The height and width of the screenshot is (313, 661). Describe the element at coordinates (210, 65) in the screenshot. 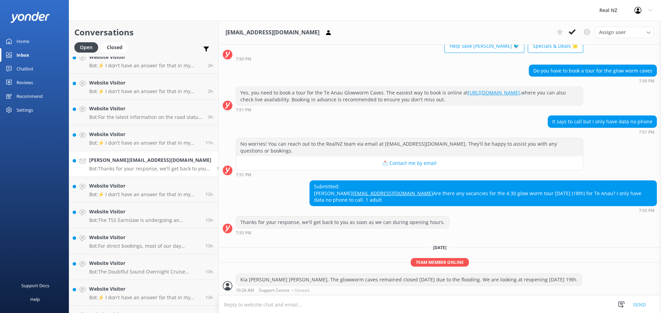

I see `span: Sep 18 2025 08:02am (UTC +12:00) Pacific/Auckland` at that location.